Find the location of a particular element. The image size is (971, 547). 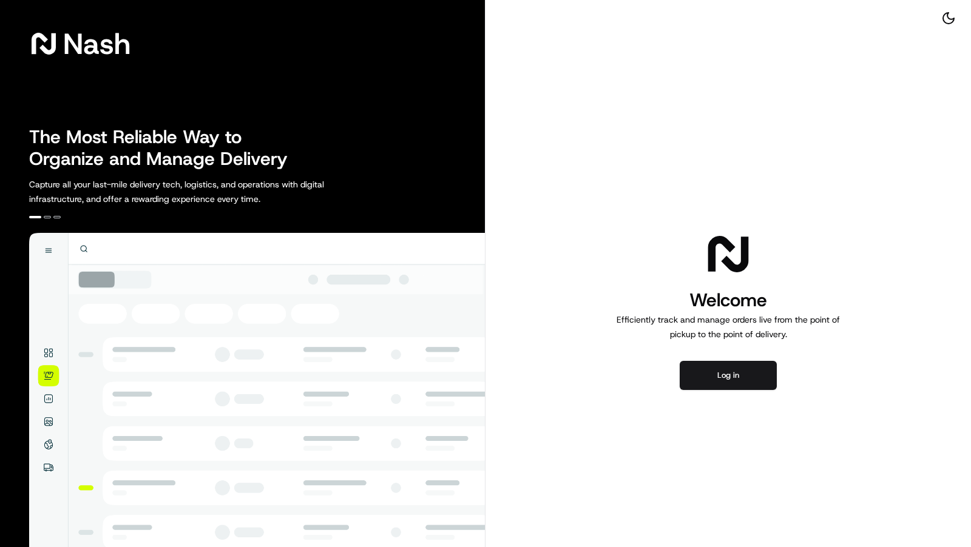

h2: The Most Reliable Way to Organize and Manage Delivery is located at coordinates (165, 148).